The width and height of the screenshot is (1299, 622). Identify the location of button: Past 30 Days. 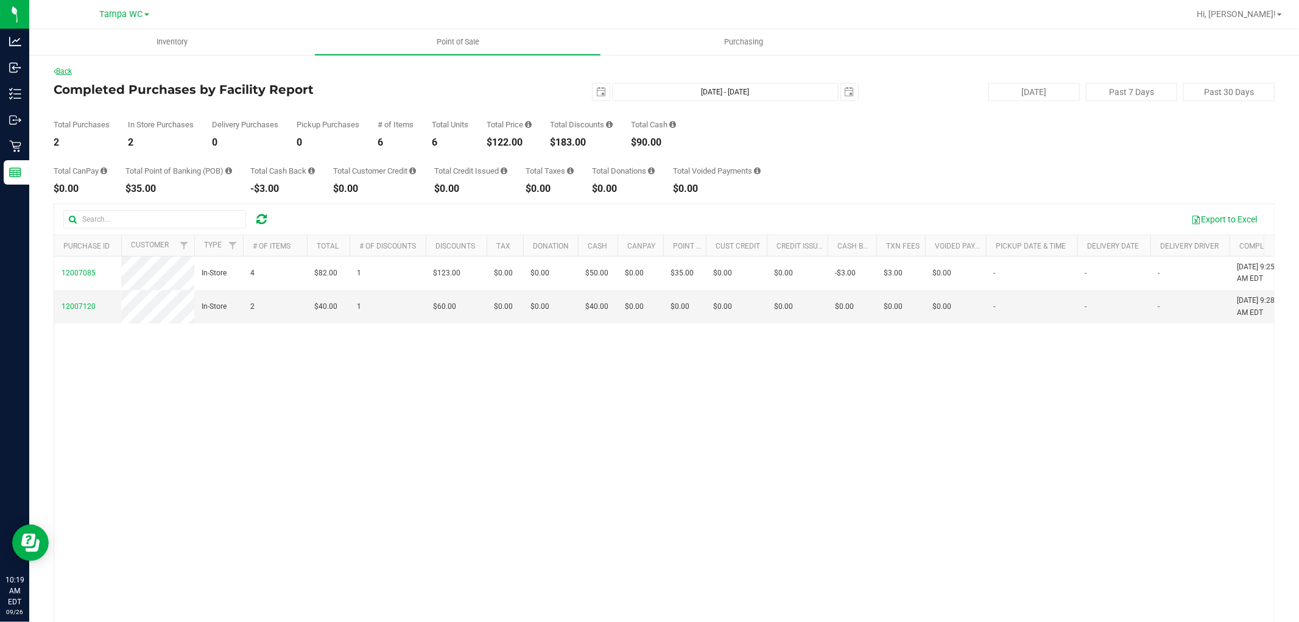
(1229, 92).